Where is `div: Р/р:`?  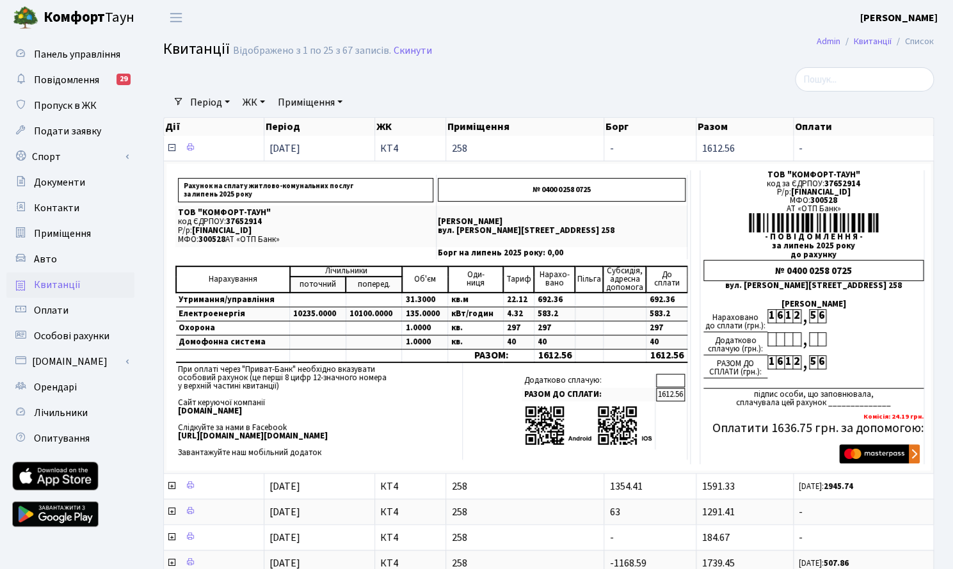
div: Р/р: is located at coordinates (813, 192).